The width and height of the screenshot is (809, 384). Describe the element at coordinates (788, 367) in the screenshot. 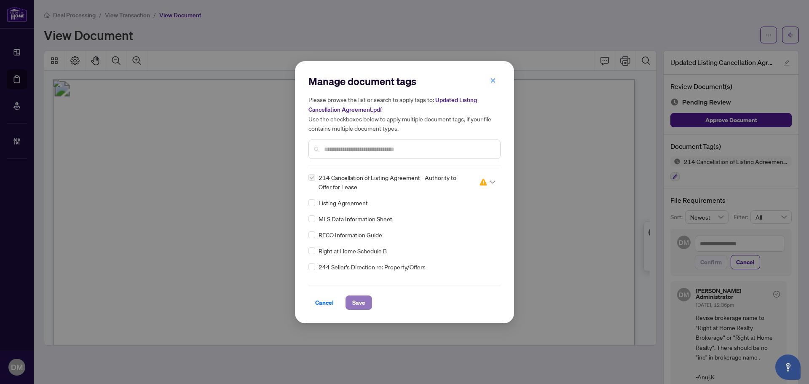

I see `button: Open asap` at that location.